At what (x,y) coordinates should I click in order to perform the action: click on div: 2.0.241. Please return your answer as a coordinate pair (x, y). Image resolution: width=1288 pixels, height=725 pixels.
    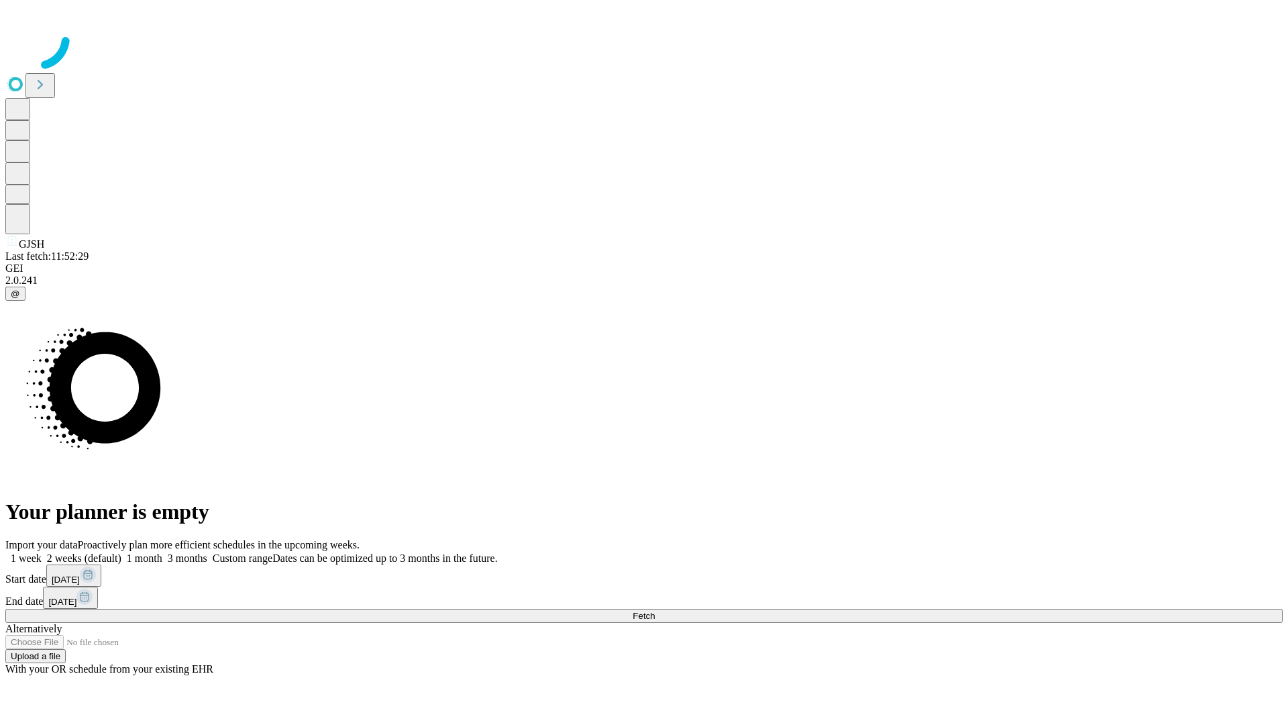
    Looking at the image, I should click on (644, 280).